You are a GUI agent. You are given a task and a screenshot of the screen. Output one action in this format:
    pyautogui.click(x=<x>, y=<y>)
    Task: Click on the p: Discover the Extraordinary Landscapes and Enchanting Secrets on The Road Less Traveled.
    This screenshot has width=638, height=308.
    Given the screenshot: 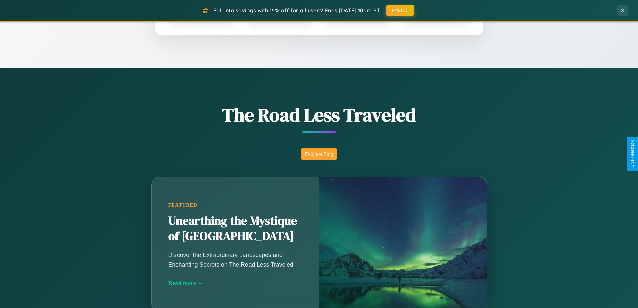 What is the action you would take?
    pyautogui.click(x=236, y=260)
    